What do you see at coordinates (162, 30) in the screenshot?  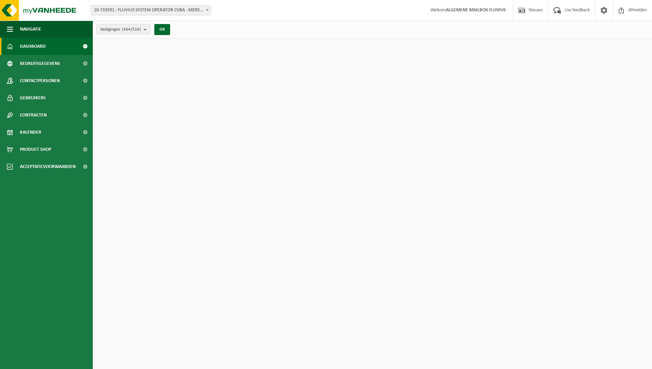 I see `button: OK` at bounding box center [162, 30].